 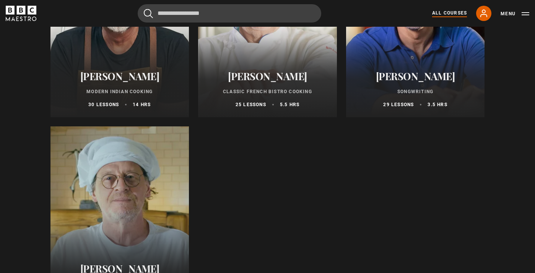 I want to click on p: 30 lessons, so click(x=104, y=105).